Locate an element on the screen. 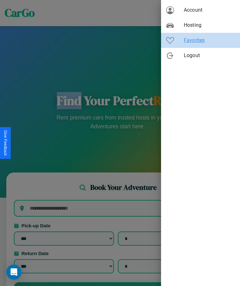 This screenshot has height=286, width=240. div: Logout is located at coordinates (200, 56).